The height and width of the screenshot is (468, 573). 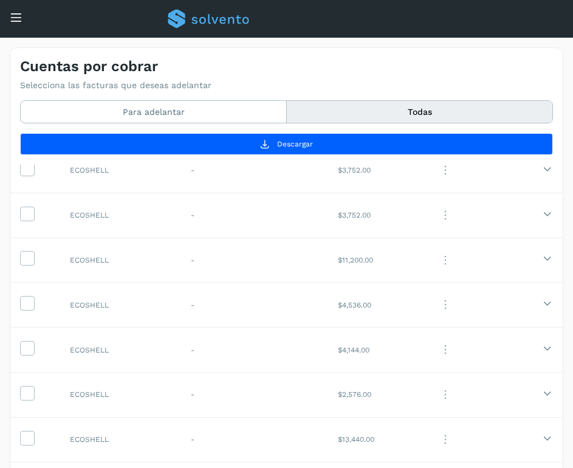 What do you see at coordinates (295, 144) in the screenshot?
I see `span: Descargar` at bounding box center [295, 144].